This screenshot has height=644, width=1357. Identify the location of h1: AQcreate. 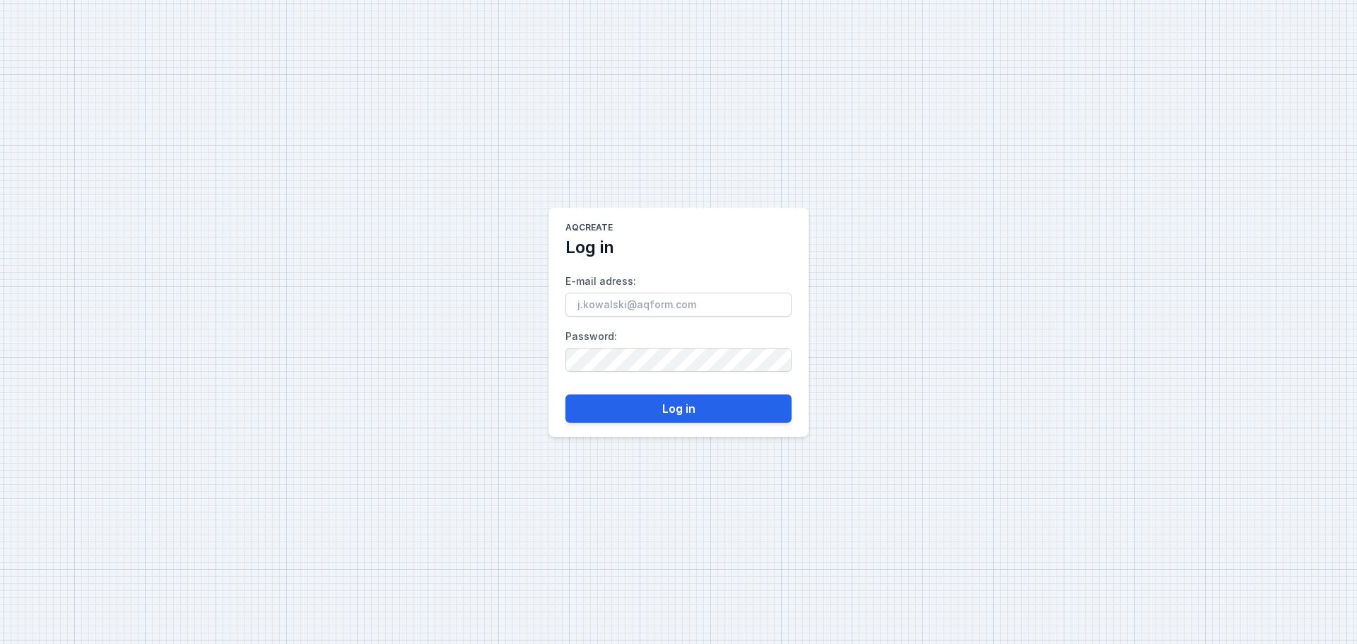
(589, 229).